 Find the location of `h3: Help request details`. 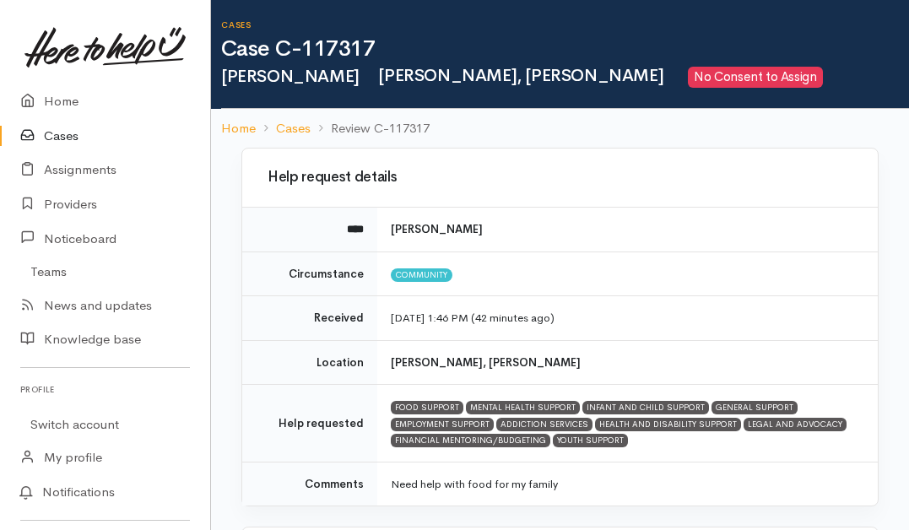

h3: Help request details is located at coordinates (560, 177).